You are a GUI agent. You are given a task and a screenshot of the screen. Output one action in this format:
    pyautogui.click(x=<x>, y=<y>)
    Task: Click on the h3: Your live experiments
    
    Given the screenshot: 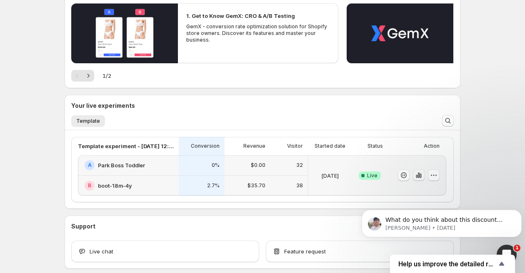 What is the action you would take?
    pyautogui.click(x=103, y=106)
    